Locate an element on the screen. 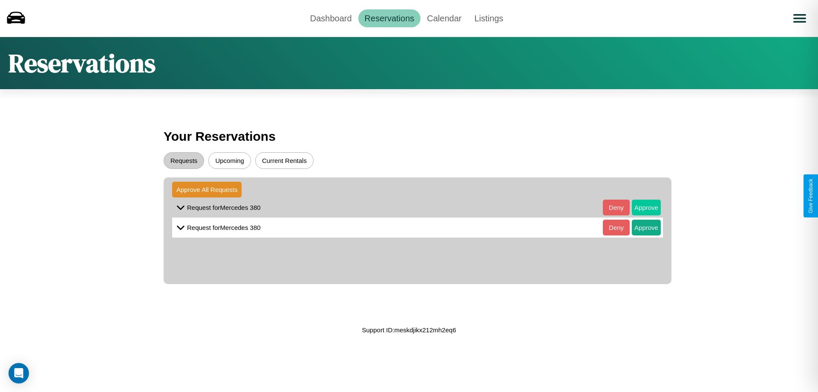 This screenshot has width=818, height=392. div: Give Feedback is located at coordinates (811, 196).